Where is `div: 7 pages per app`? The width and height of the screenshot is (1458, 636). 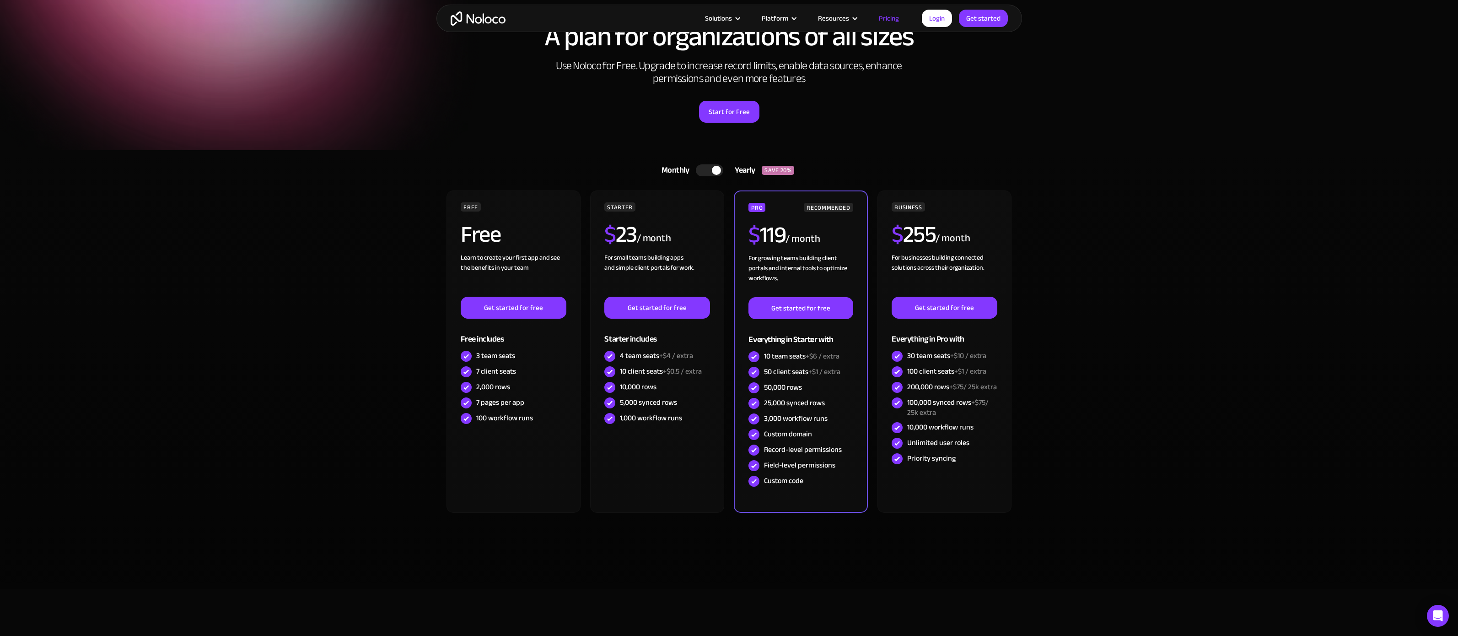
div: 7 pages per app is located at coordinates (500, 402).